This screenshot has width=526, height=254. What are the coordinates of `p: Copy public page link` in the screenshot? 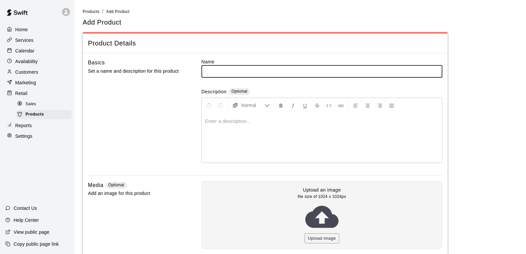 It's located at (36, 244).